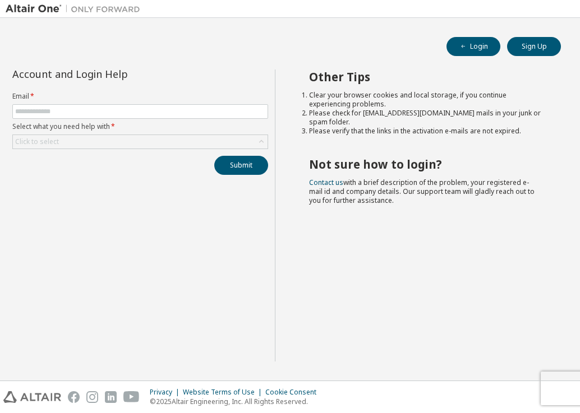 The width and height of the screenshot is (580, 413). Describe the element at coordinates (424, 77) in the screenshot. I see `h2: Other Tips` at that location.